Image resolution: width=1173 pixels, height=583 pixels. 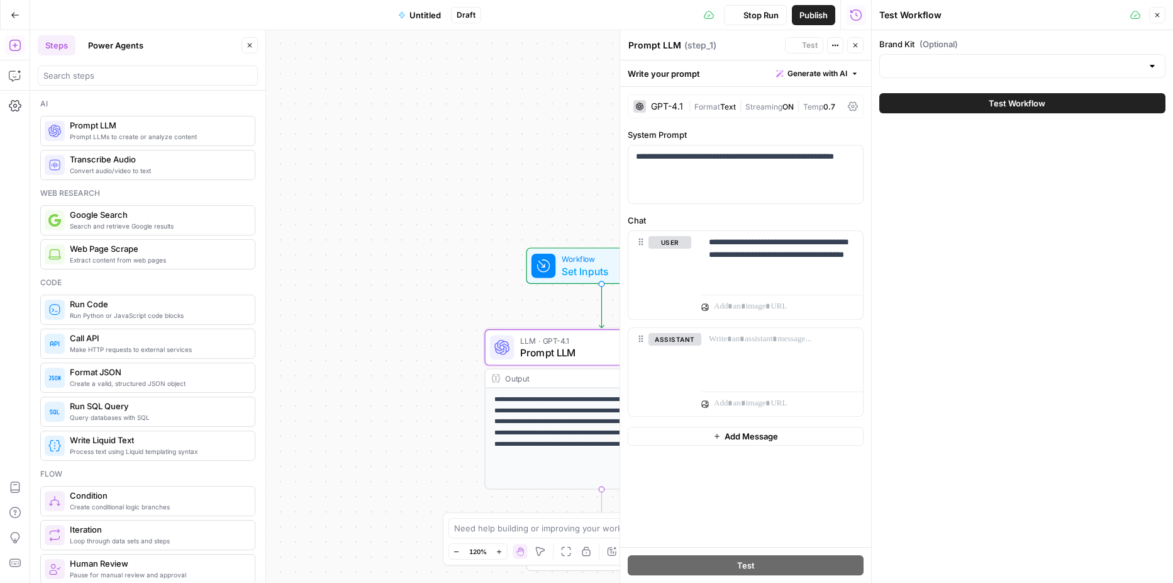 What do you see at coordinates (148, 283) in the screenshot?
I see `div: Code` at bounding box center [148, 283].